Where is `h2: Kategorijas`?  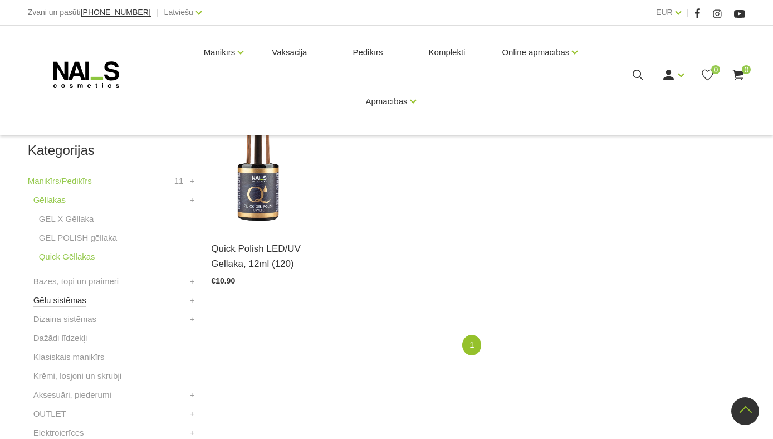 h2: Kategorijas is located at coordinates (111, 150).